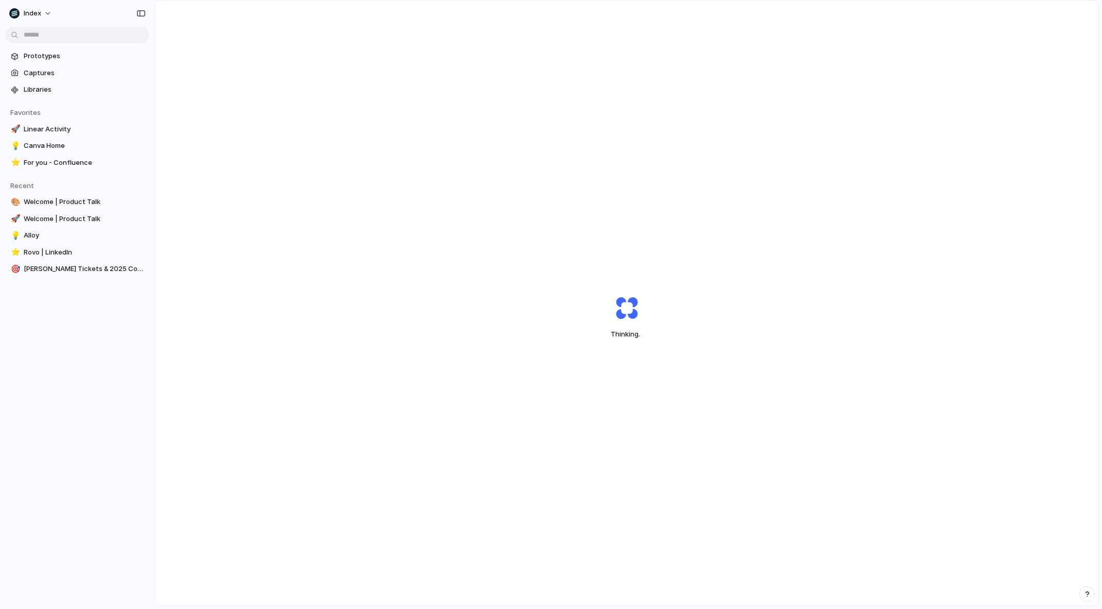  I want to click on a: 💡Alloy, so click(77, 235).